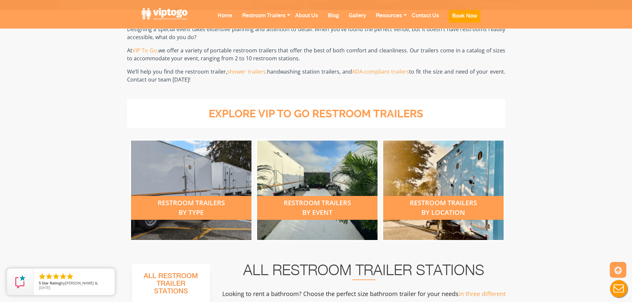 Image resolution: width=632 pixels, height=302 pixels. I want to click on div: restroom trailers by event, so click(317, 208).